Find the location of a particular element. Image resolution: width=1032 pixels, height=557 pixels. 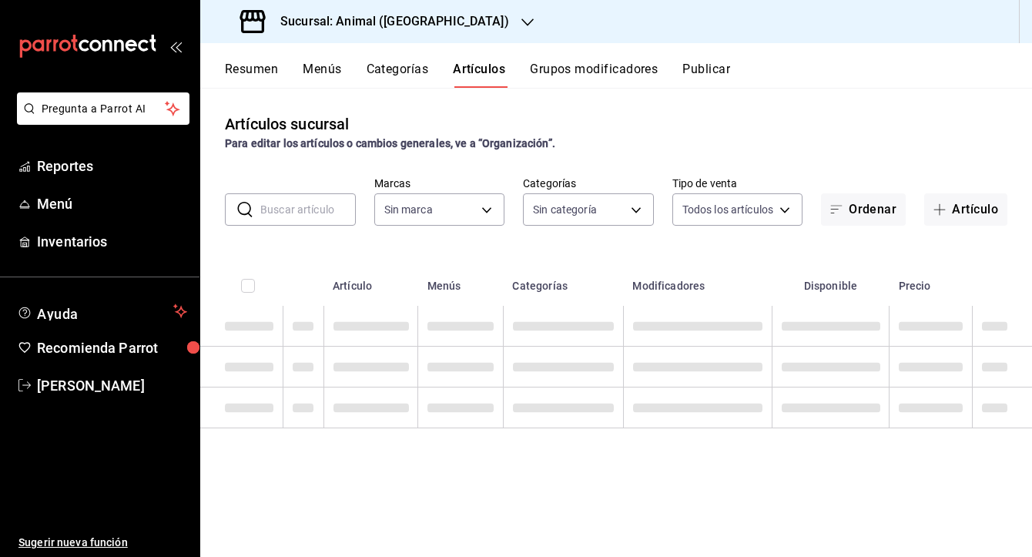

span: Sugerir nueva función is located at coordinates (102, 542).